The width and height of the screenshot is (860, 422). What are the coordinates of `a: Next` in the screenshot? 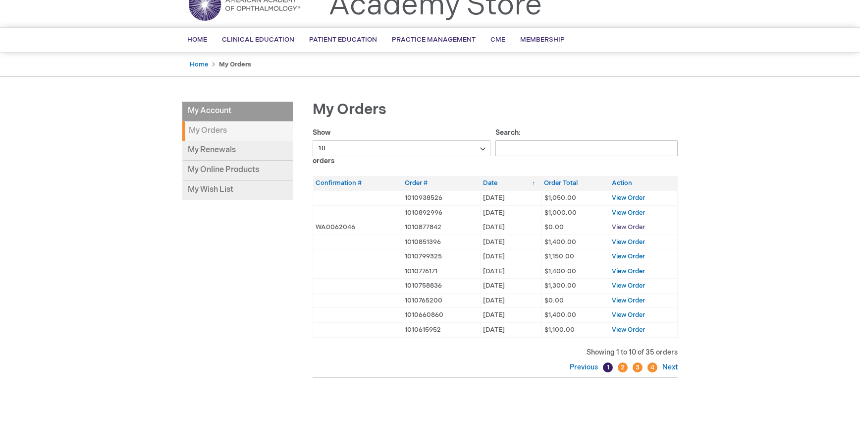 It's located at (669, 367).